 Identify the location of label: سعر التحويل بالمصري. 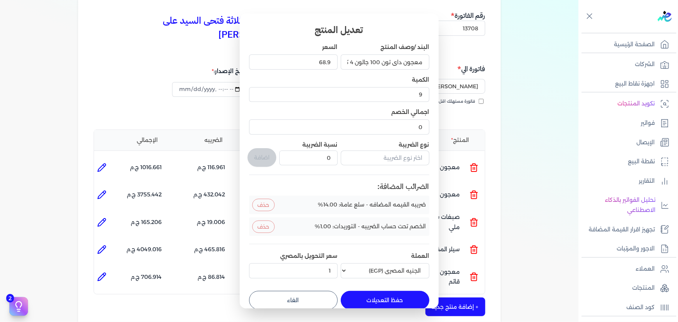
(309, 256).